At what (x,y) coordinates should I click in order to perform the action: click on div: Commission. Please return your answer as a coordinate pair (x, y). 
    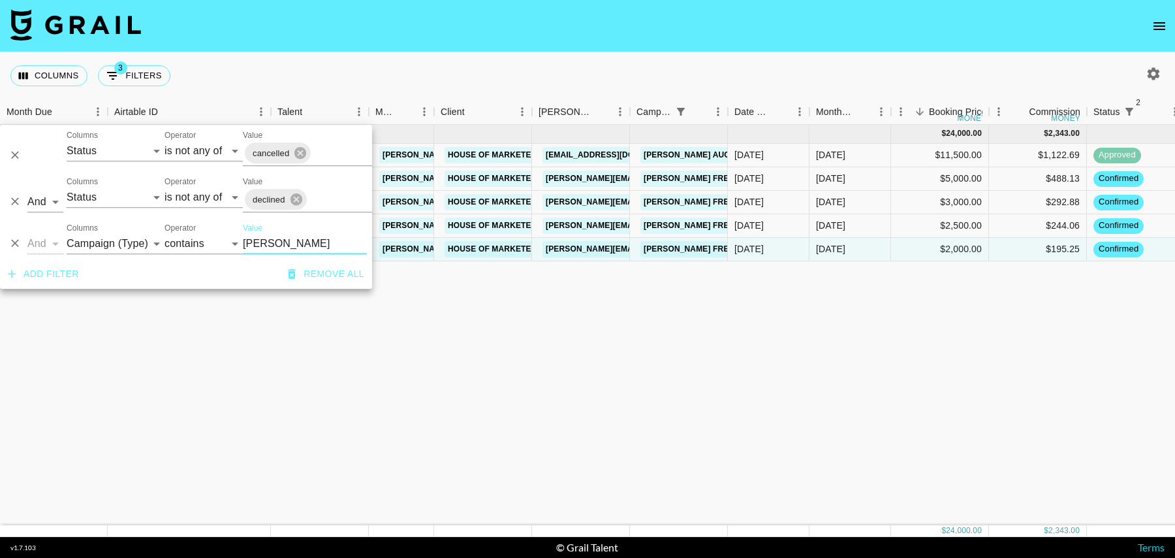
    Looking at the image, I should click on (1055, 112).